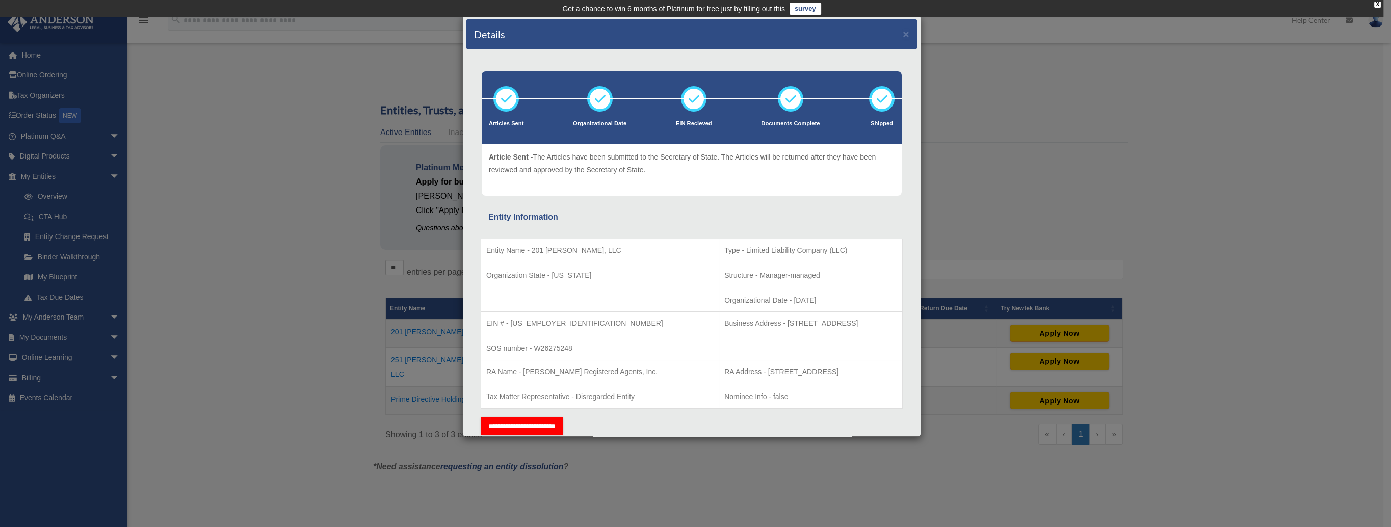 The width and height of the screenshot is (1391, 527). Describe the element at coordinates (882, 124) in the screenshot. I see `p: Shipped` at that location.